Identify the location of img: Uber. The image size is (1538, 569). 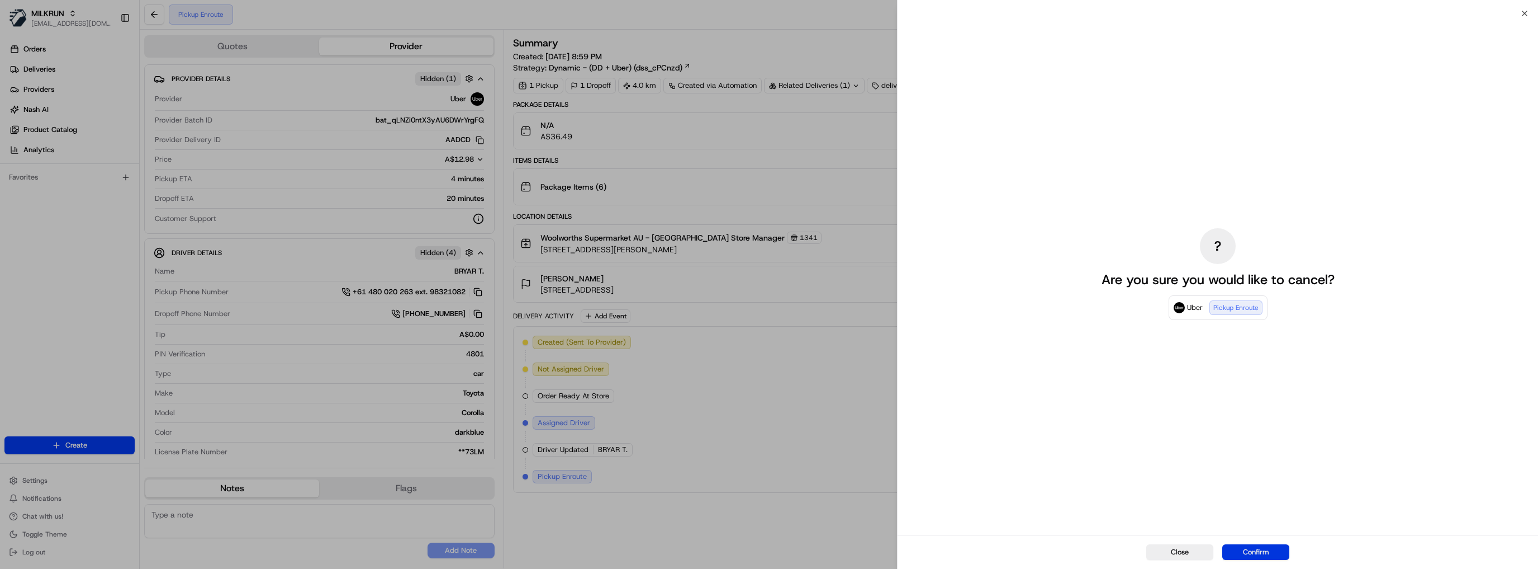
(1180, 307).